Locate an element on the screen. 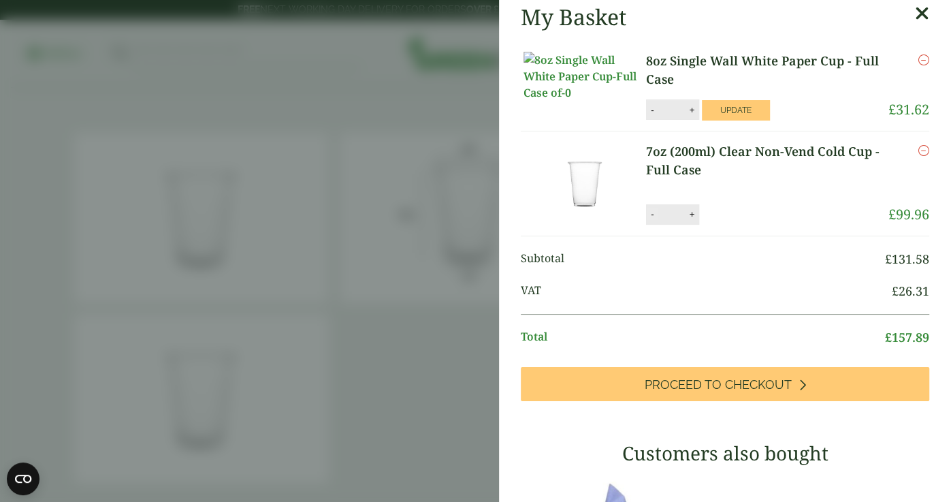 The image size is (951, 502). bdi: 26.31 is located at coordinates (911, 291).